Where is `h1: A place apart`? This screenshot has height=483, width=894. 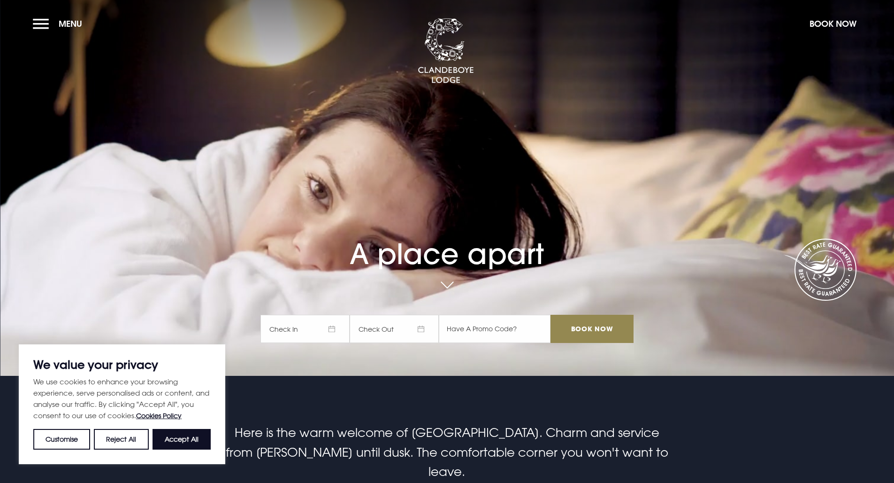
h1: A place apart is located at coordinates (447, 239).